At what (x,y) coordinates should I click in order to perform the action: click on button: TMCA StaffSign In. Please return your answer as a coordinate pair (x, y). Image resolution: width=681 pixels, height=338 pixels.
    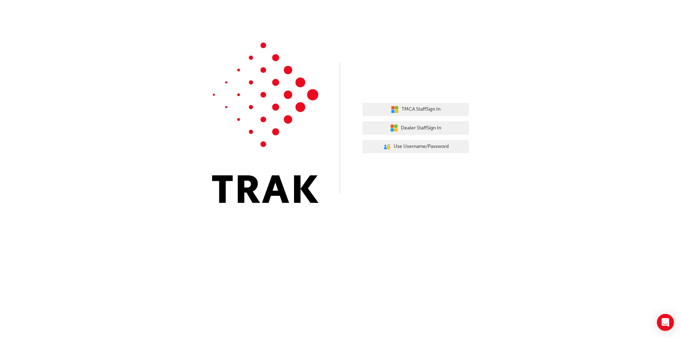
    Looking at the image, I should click on (416, 110).